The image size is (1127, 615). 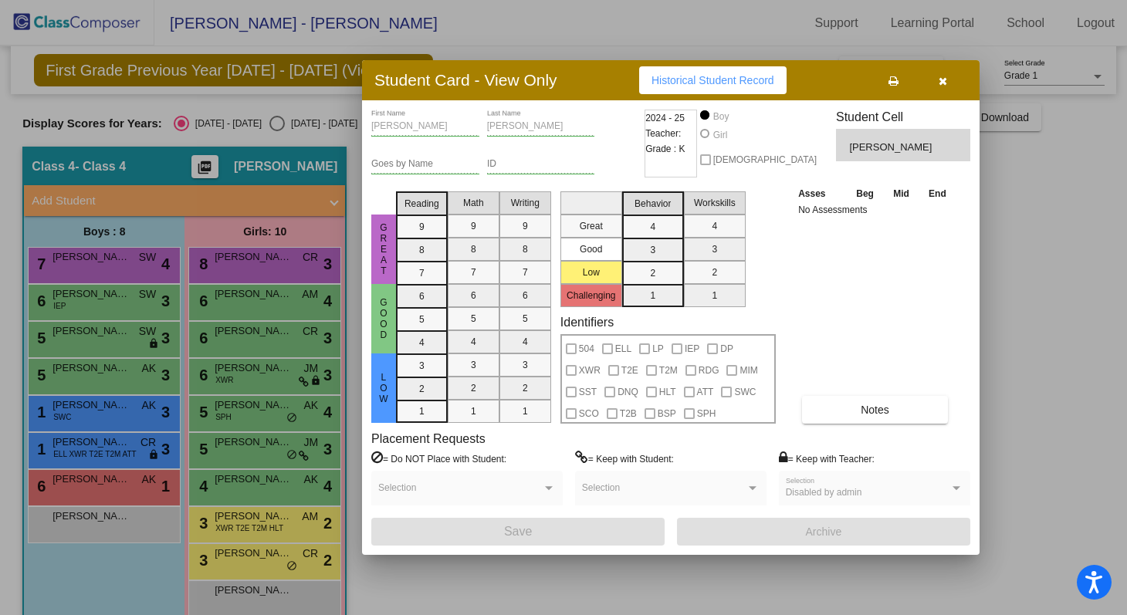 What do you see at coordinates (384, 319) in the screenshot?
I see `span: Good` at bounding box center [384, 319].